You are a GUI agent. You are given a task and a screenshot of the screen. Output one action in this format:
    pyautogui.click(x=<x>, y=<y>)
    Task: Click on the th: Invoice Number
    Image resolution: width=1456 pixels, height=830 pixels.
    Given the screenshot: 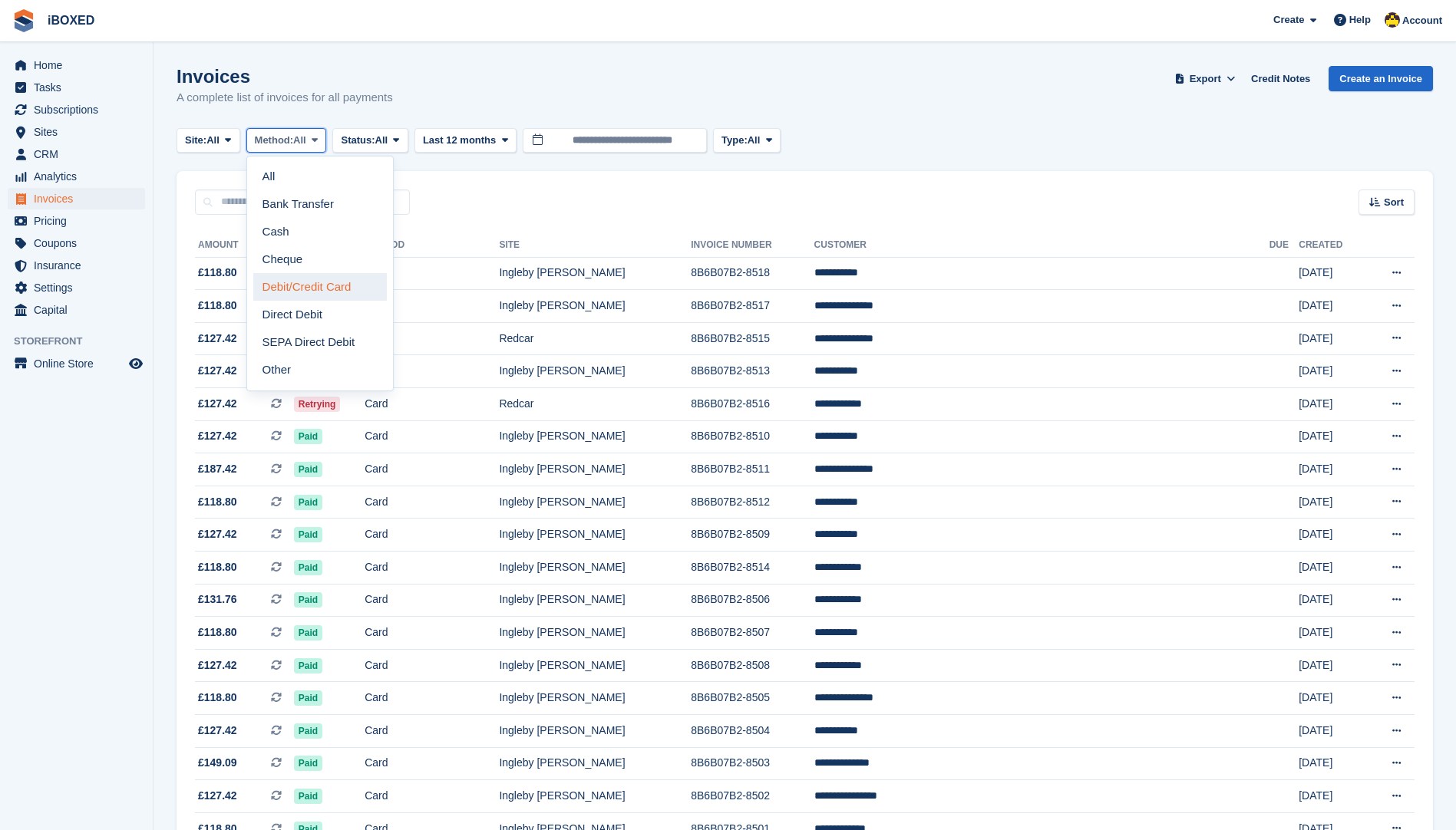 What is the action you would take?
    pyautogui.click(x=752, y=245)
    